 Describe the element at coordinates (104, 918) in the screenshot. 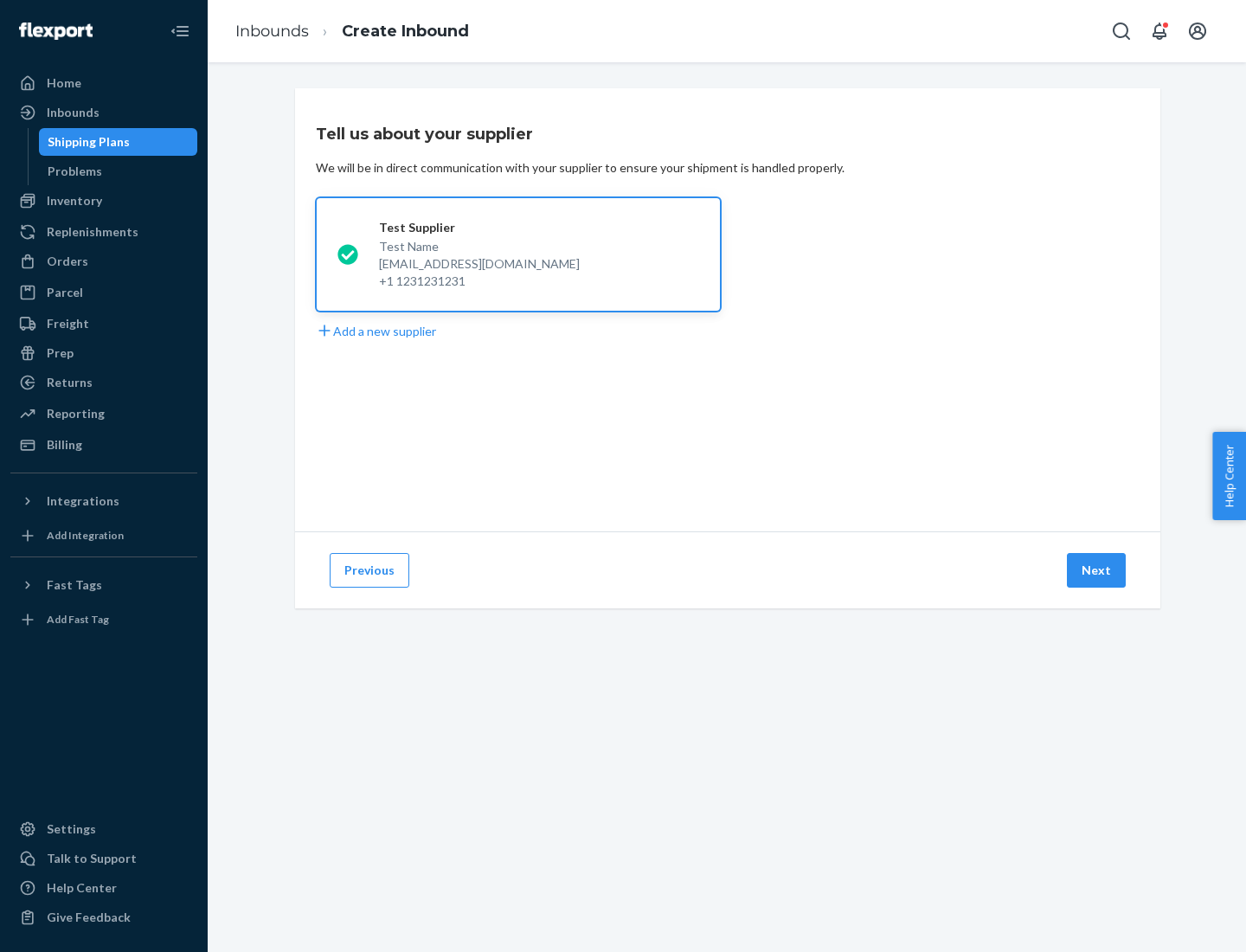

I see `button: Give Feedback` at that location.